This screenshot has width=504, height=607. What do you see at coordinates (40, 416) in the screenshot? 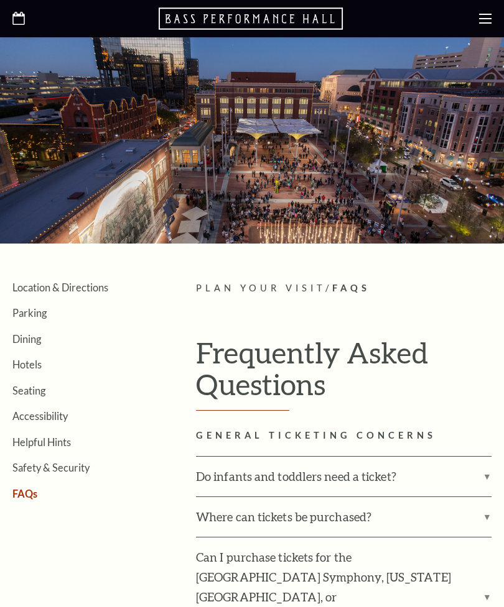
I see `a: Accessibility` at bounding box center [40, 416].